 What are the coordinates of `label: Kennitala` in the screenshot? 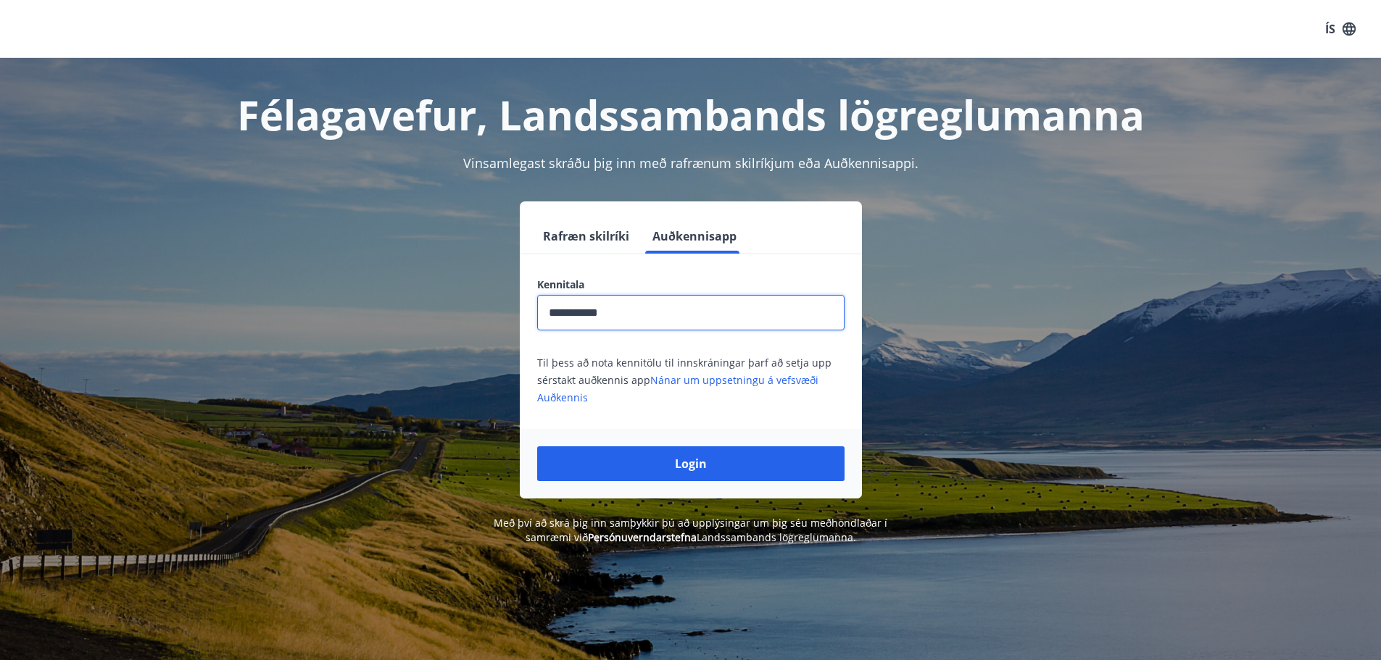 It's located at (691, 285).